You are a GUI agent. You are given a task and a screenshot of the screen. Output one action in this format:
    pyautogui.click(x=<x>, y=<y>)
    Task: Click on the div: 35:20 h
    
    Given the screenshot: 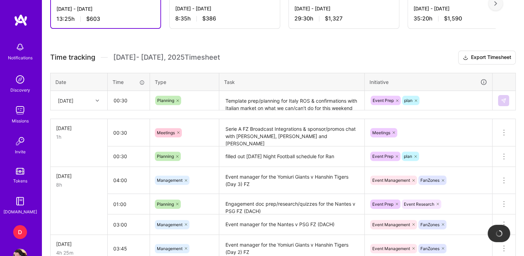 What is the action you would take?
    pyautogui.click(x=463, y=18)
    